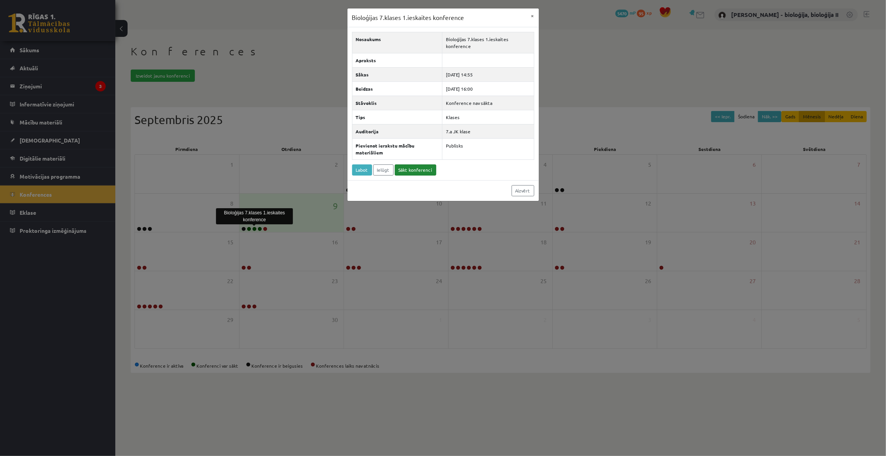 Image resolution: width=886 pixels, height=456 pixels. Describe the element at coordinates (362, 170) in the screenshot. I see `a: Labot` at that location.